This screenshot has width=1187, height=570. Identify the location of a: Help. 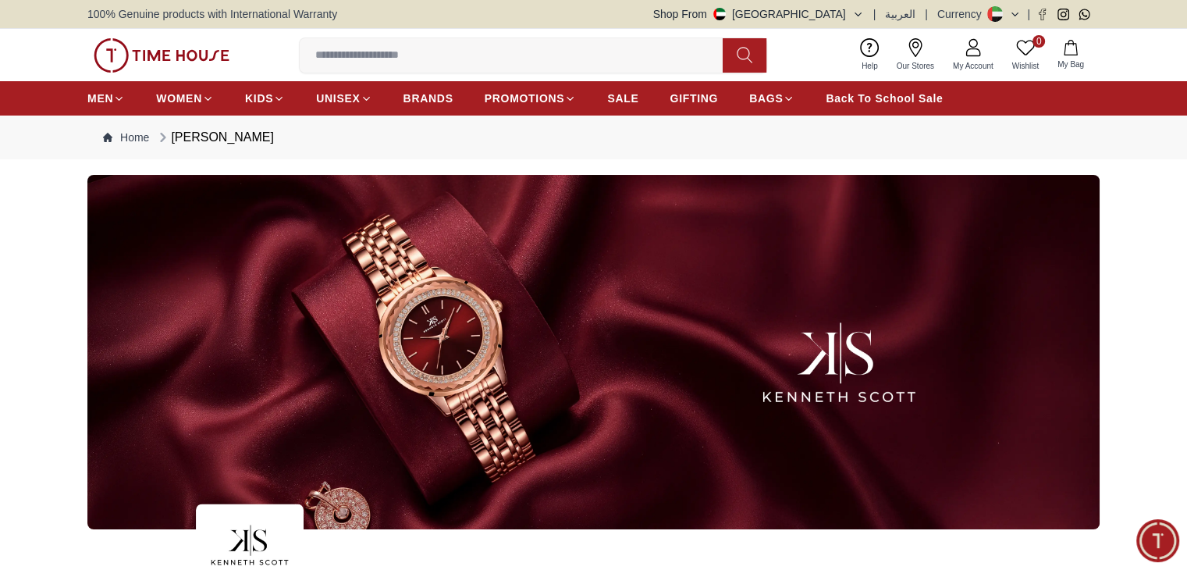
(870, 55).